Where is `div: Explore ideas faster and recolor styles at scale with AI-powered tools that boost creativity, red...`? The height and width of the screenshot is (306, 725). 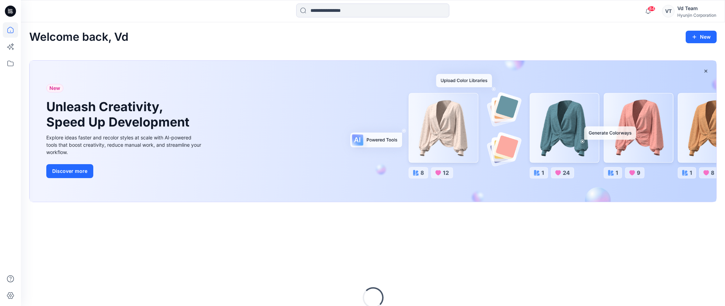
div: Explore ideas faster and recolor styles at scale with AI-powered tools that boost creativity, red... is located at coordinates (125, 144).